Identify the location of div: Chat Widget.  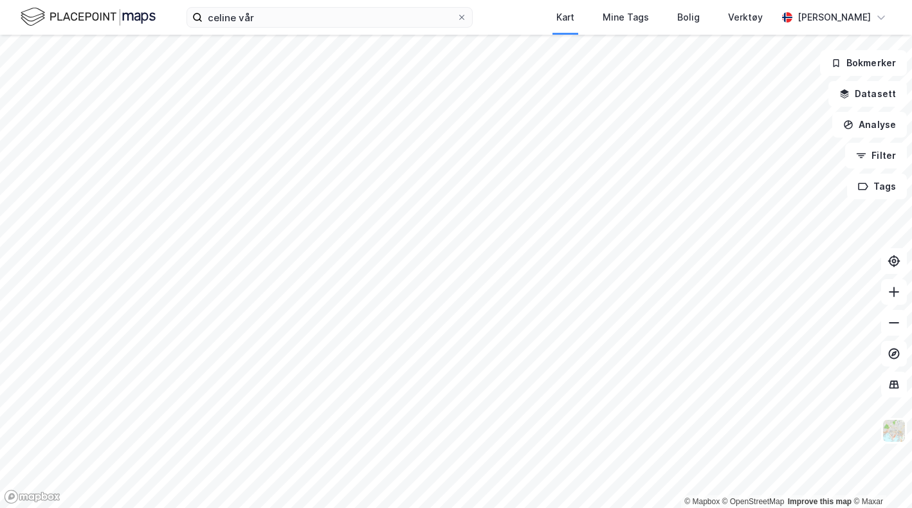
(880, 477).